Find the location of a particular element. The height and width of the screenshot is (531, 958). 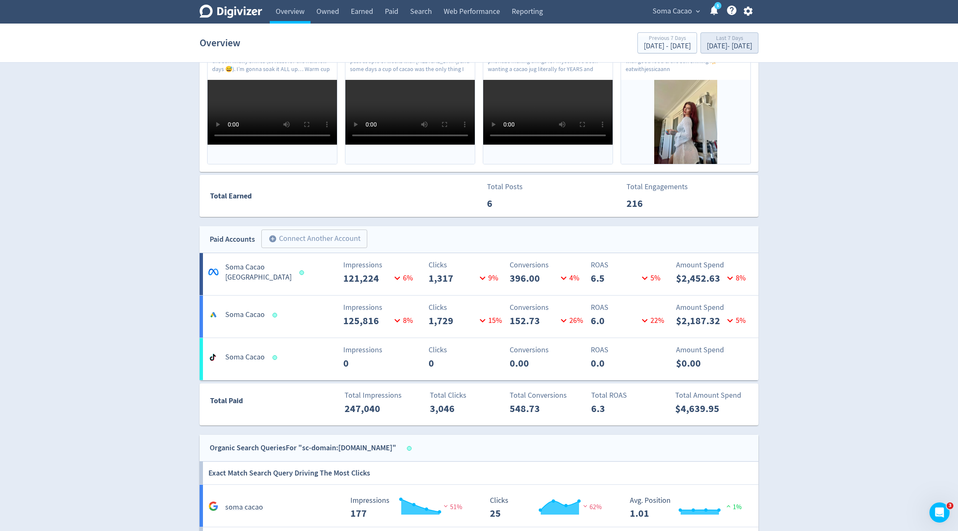

p: 8 % is located at coordinates (735, 278).